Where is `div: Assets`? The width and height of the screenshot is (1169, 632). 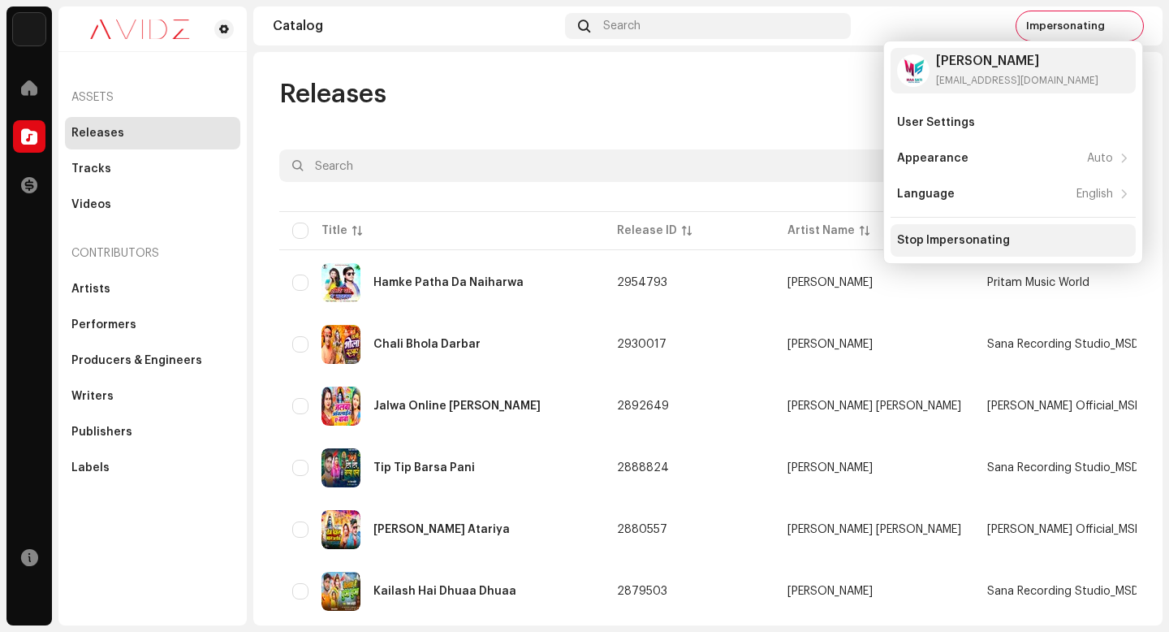
div: Assets is located at coordinates (153, 97).